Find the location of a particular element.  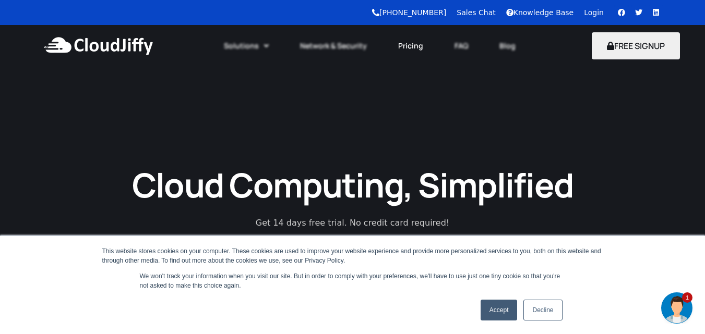

a: Login is located at coordinates (594, 13).